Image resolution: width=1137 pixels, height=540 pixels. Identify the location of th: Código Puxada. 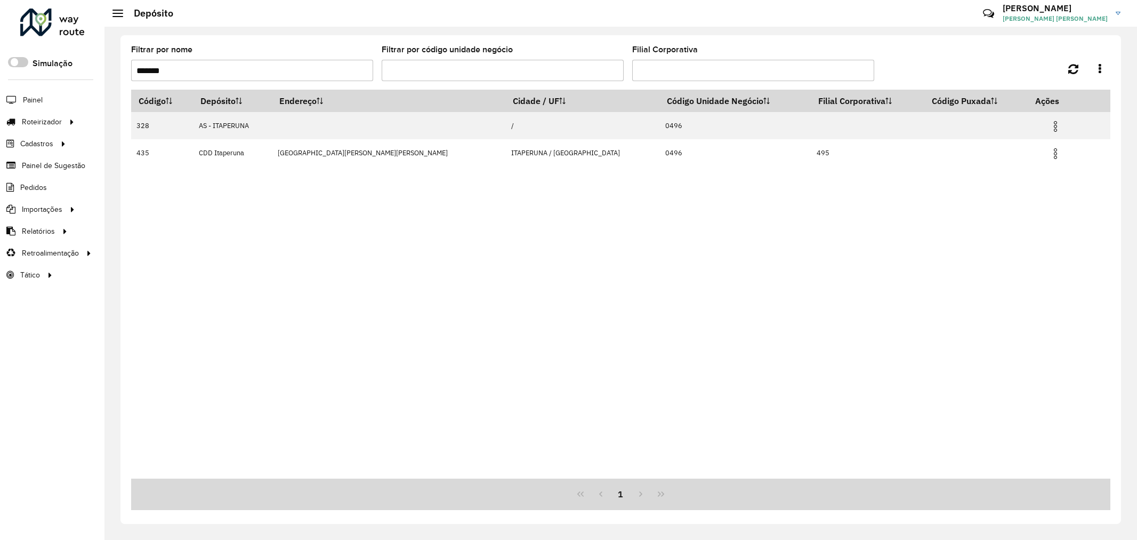
(976, 101).